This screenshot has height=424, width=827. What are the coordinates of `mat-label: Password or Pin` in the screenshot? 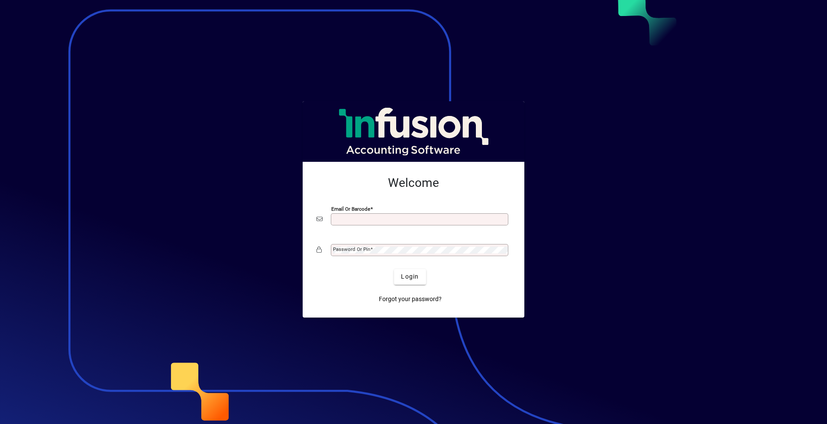 It's located at (351, 249).